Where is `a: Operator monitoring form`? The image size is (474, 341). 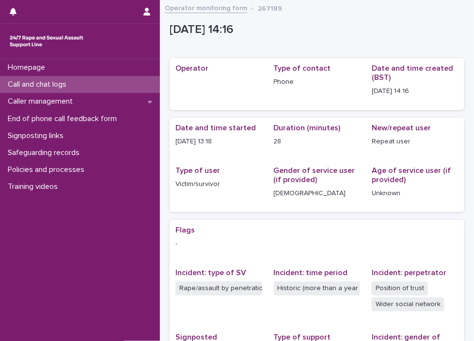
a: Operator monitoring form is located at coordinates (206, 7).